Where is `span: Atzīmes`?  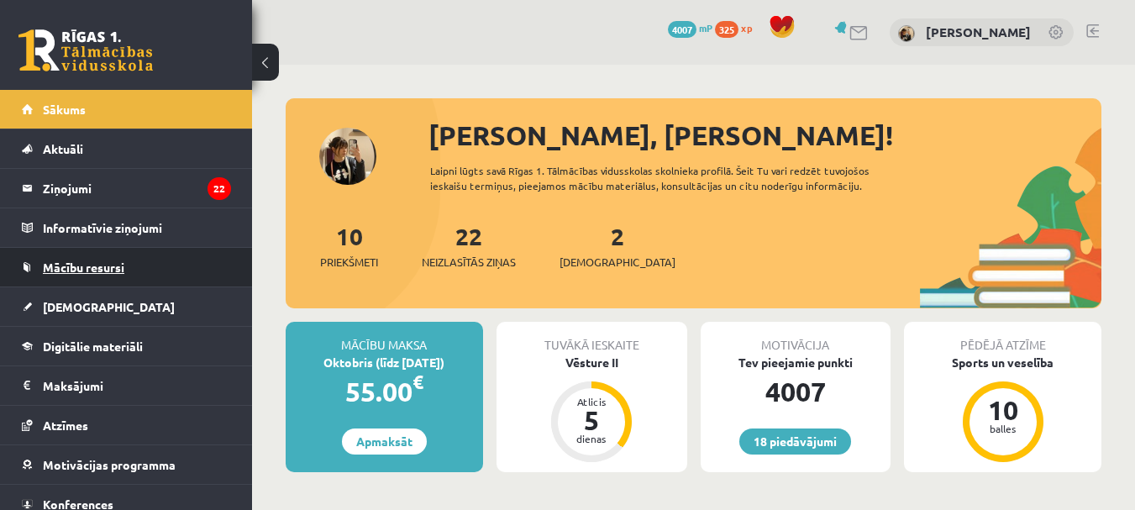 span: Atzīmes is located at coordinates (66, 425).